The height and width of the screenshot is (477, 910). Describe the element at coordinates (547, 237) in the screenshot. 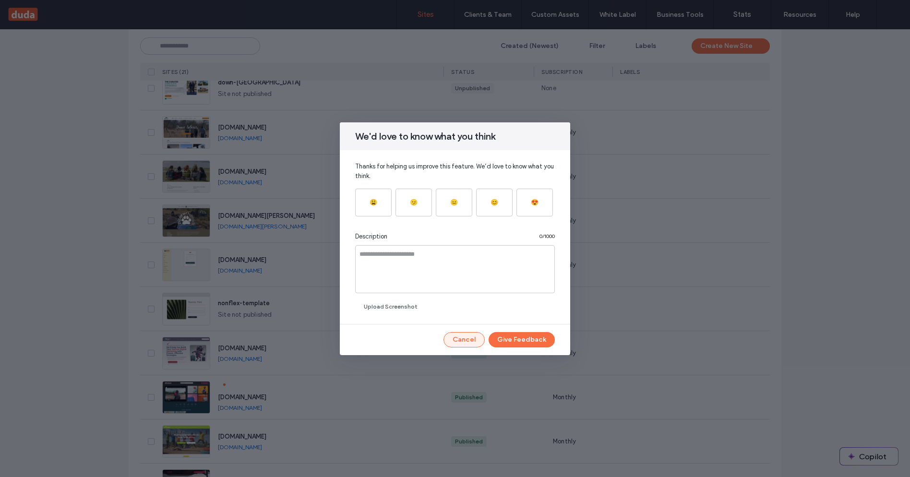

I see `span: 0 / 1000` at that location.